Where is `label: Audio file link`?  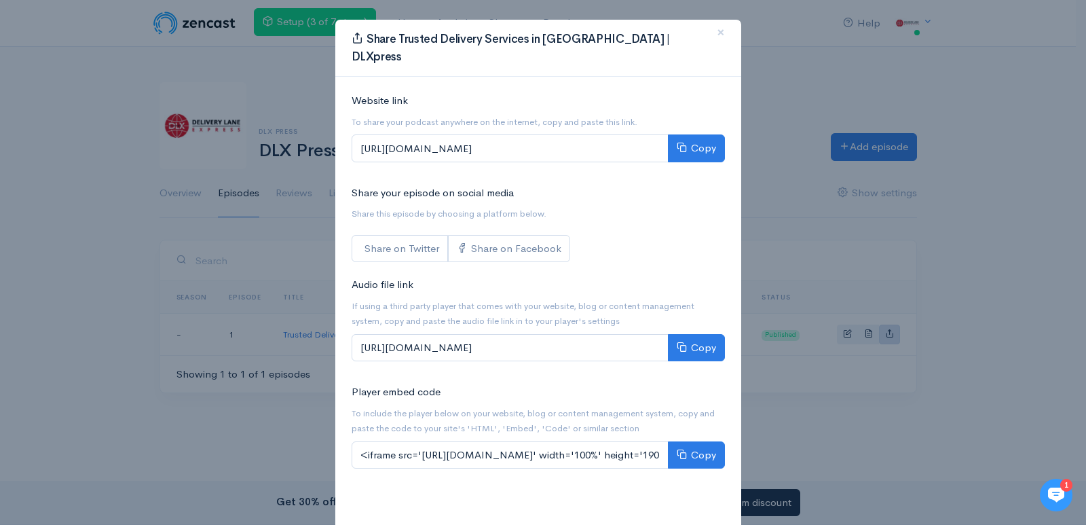 label: Audio file link is located at coordinates (382, 285).